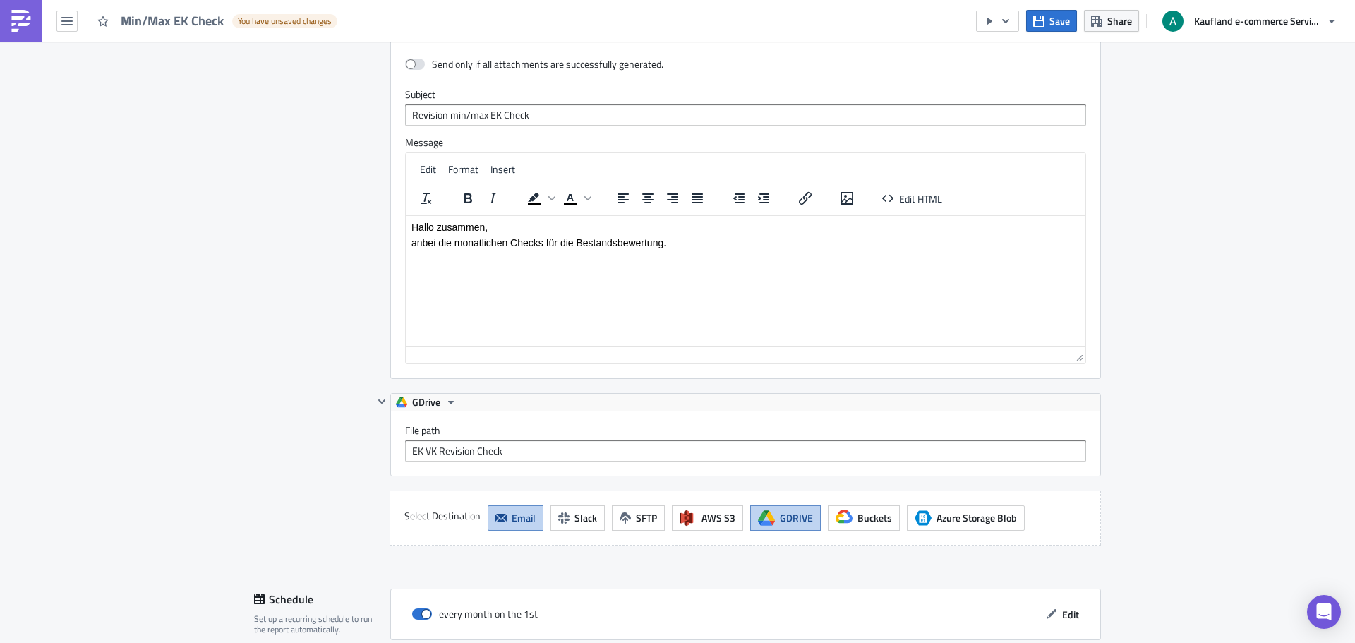 The height and width of the screenshot is (643, 1355). What do you see at coordinates (339, 11) in the screenshot?
I see `p: Hallo zusammen,` at bounding box center [339, 11].